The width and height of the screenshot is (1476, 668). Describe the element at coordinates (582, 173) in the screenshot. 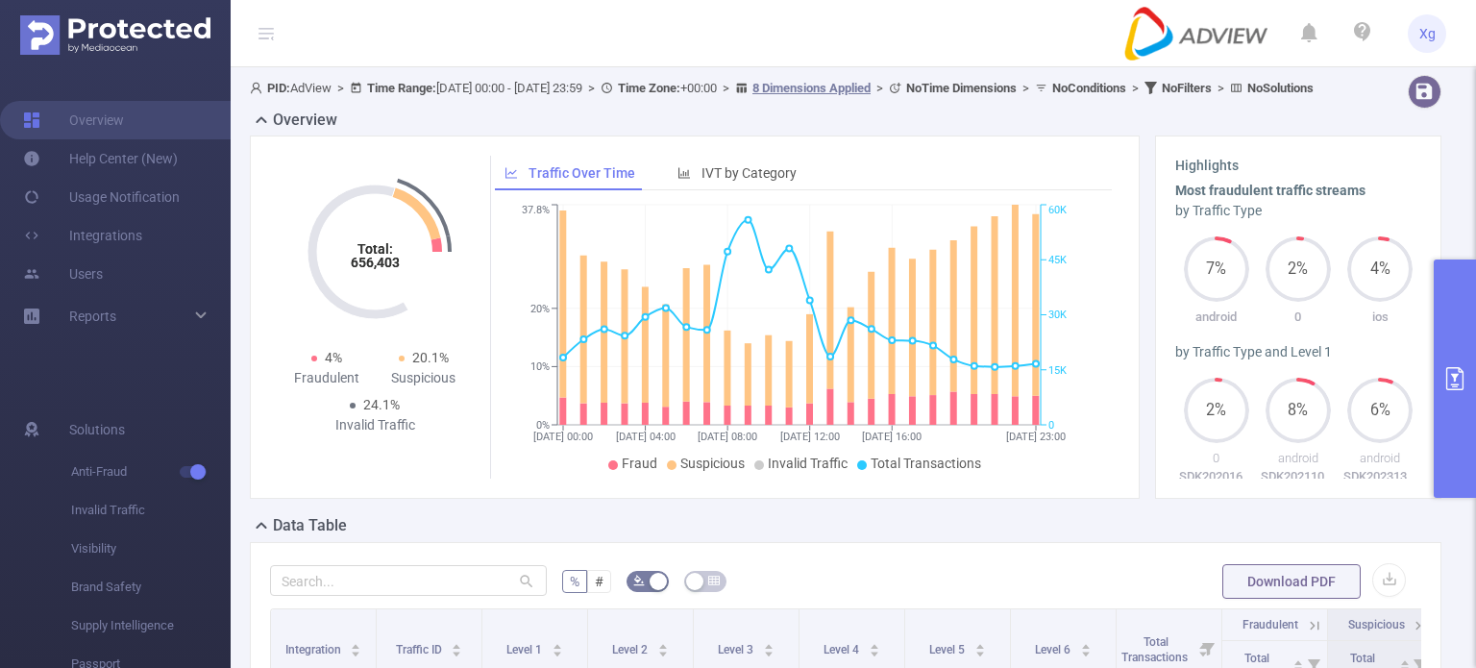

I see `span: Traffic Over Time` at that location.